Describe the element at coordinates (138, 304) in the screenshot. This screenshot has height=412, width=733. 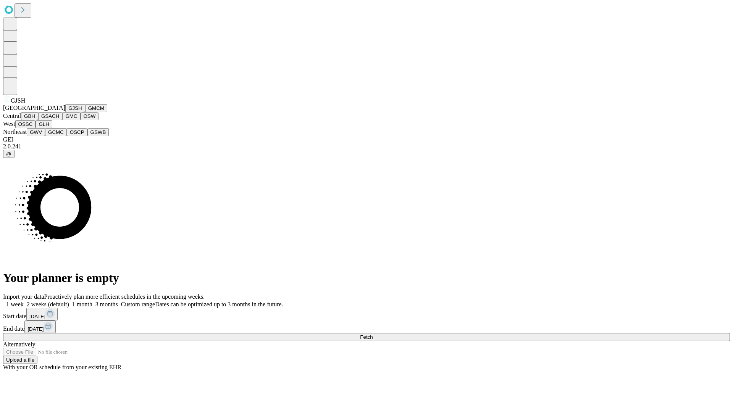
I see `span: Custom range` at that location.